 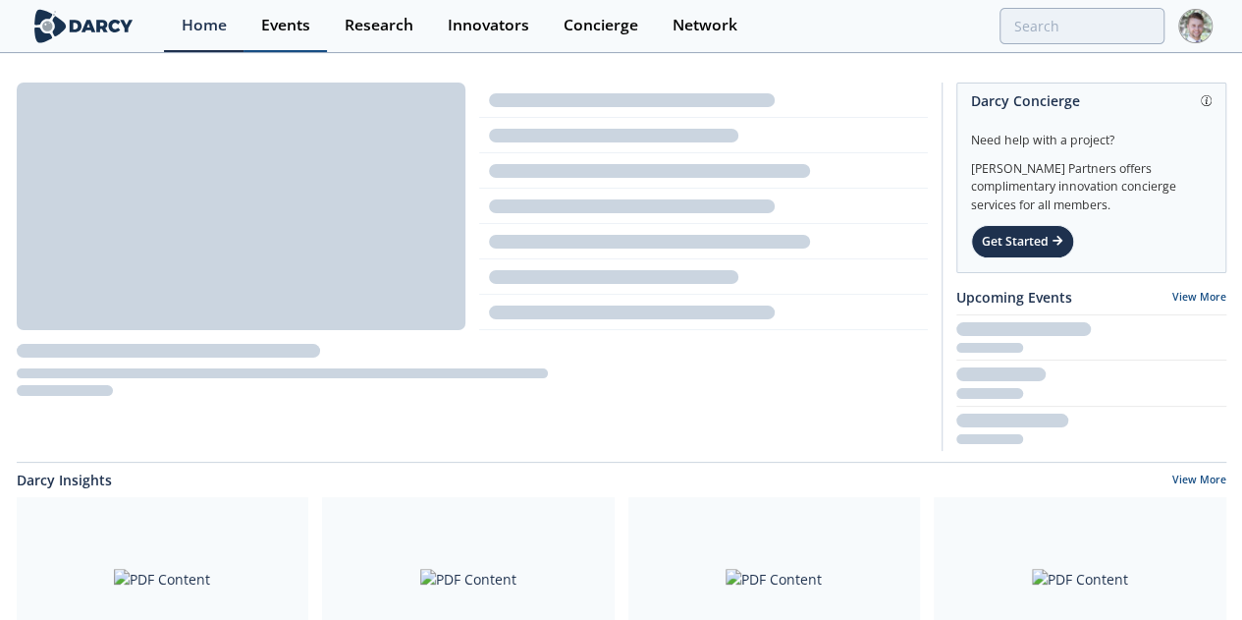 I want to click on img: Profile, so click(x=1195, y=26).